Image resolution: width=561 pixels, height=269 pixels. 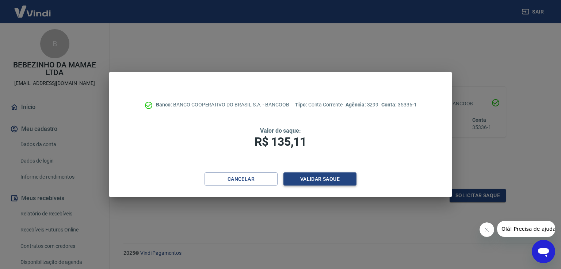 What do you see at coordinates (389, 105) in the screenshot?
I see `span: Conta:` at bounding box center [389, 105].